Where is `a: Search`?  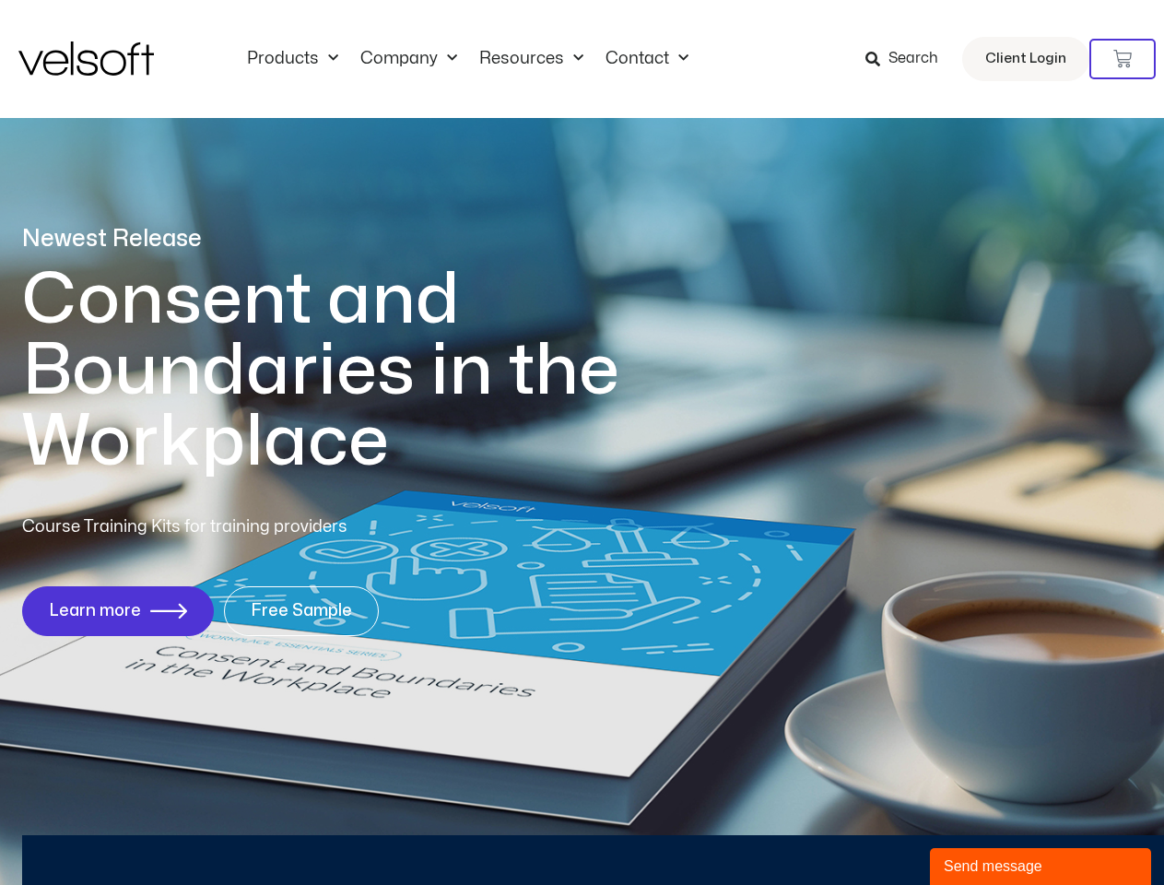 a: Search is located at coordinates (908, 59).